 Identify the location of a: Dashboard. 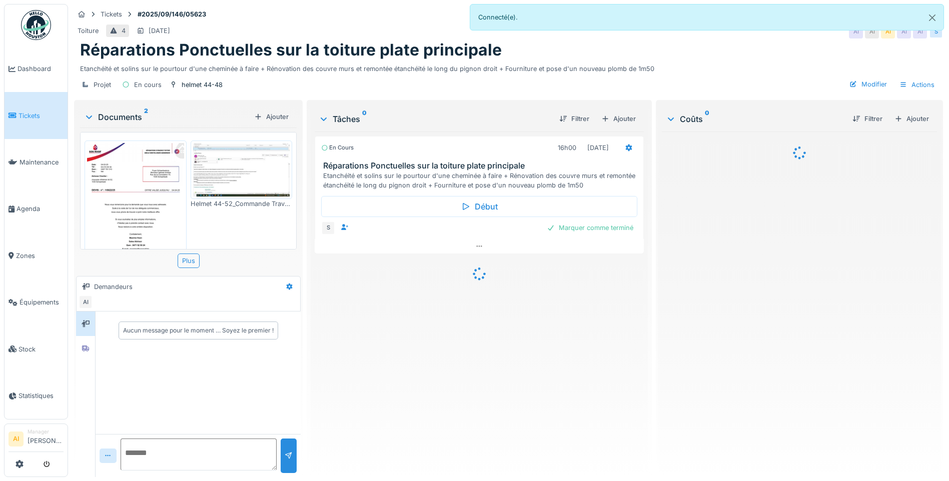
(36, 69).